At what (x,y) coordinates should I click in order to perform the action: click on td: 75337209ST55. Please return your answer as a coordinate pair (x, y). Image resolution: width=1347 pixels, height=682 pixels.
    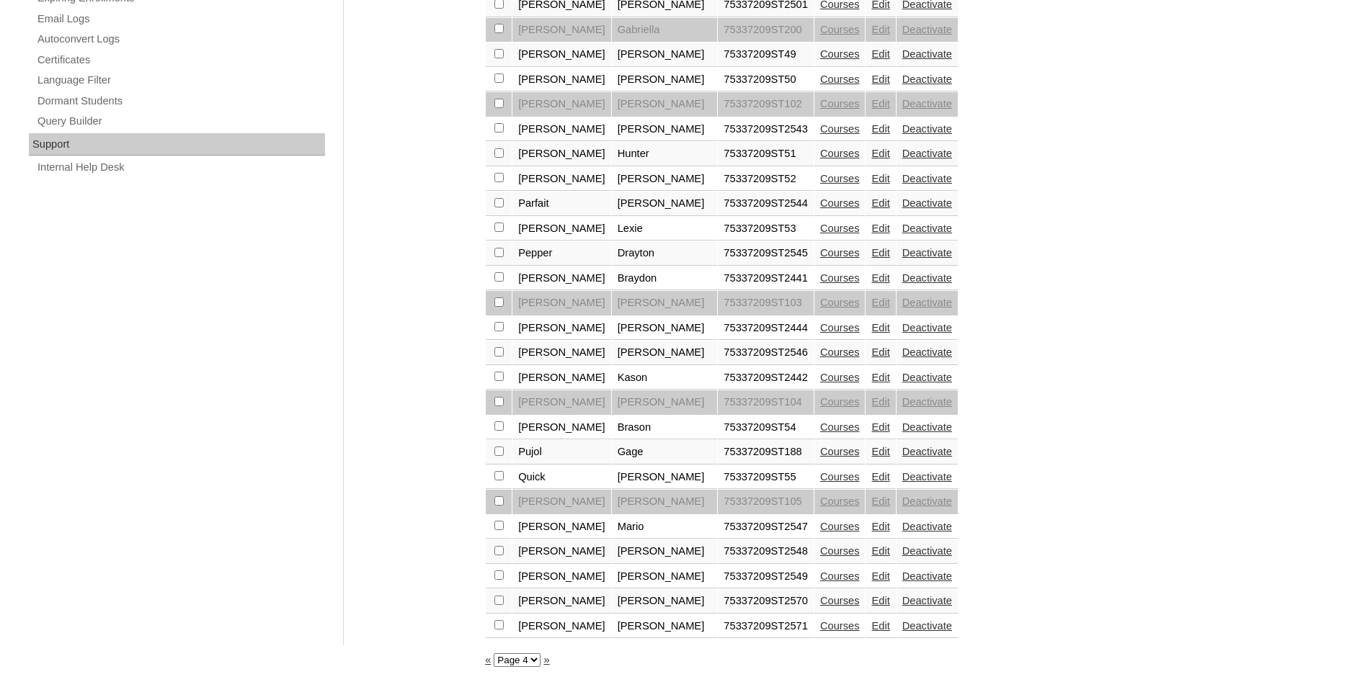
    Looking at the image, I should click on (765, 478).